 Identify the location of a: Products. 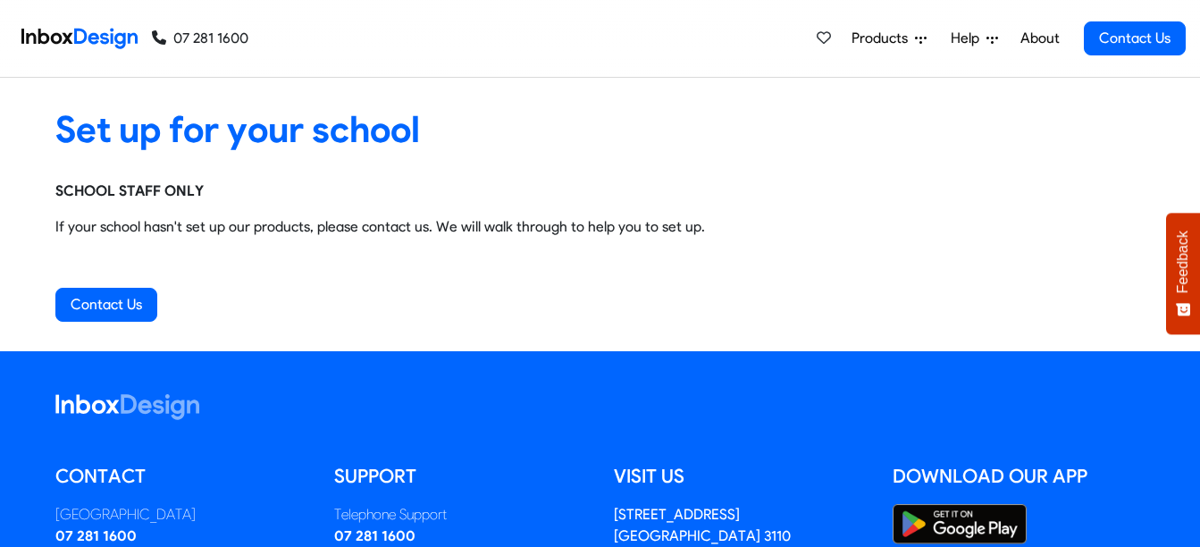
(889, 38).